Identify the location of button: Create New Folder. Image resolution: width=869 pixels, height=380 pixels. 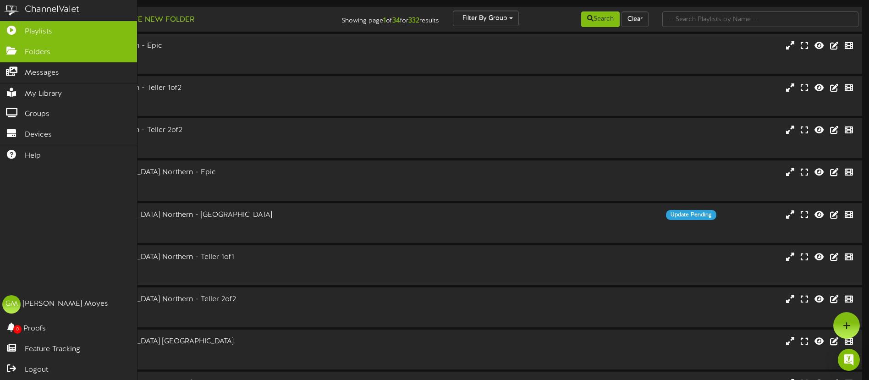
(151, 20).